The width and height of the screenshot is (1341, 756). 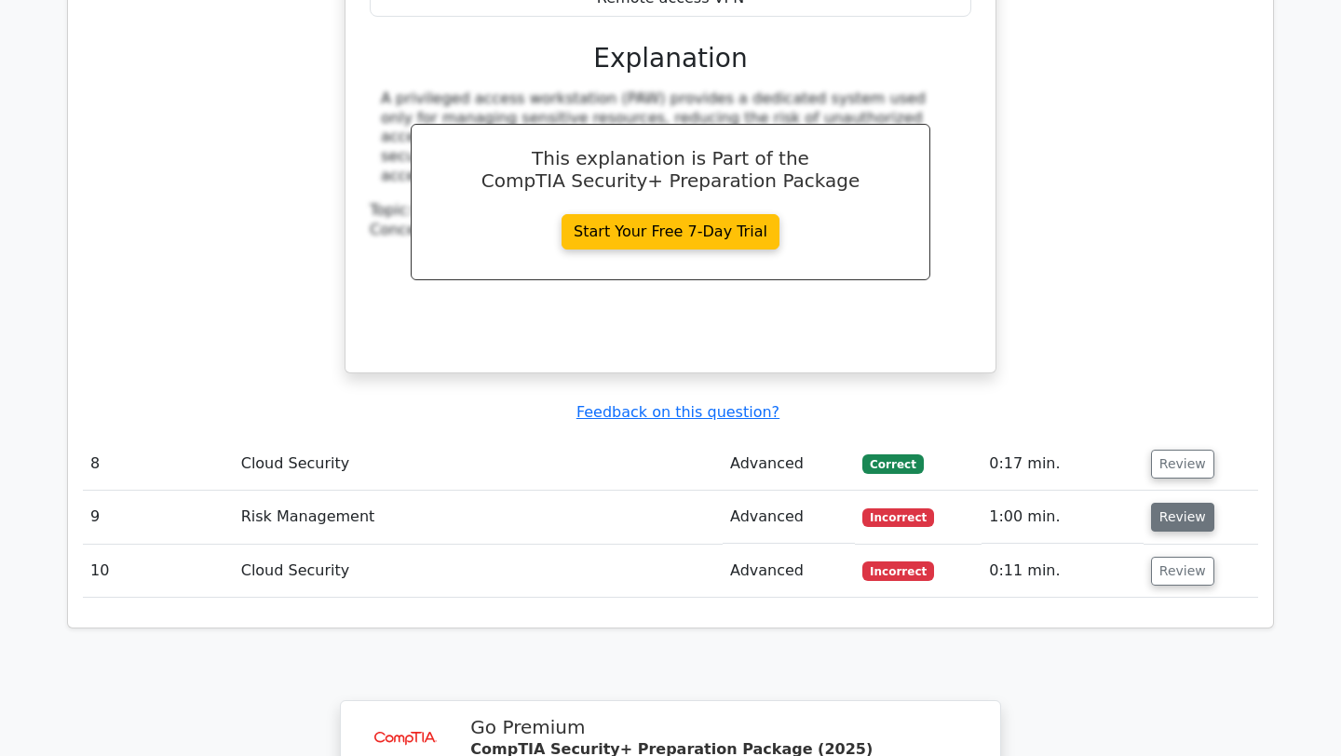 What do you see at coordinates (158, 464) in the screenshot?
I see `td: 8` at bounding box center [158, 464].